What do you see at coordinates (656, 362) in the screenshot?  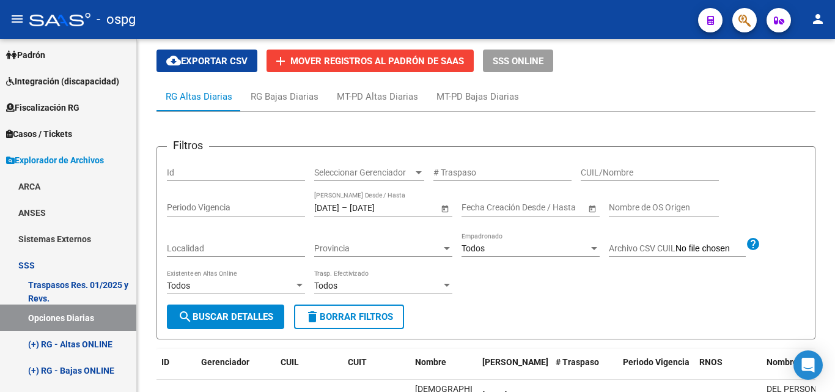 I see `span: Periodo Vigencia` at bounding box center [656, 362].